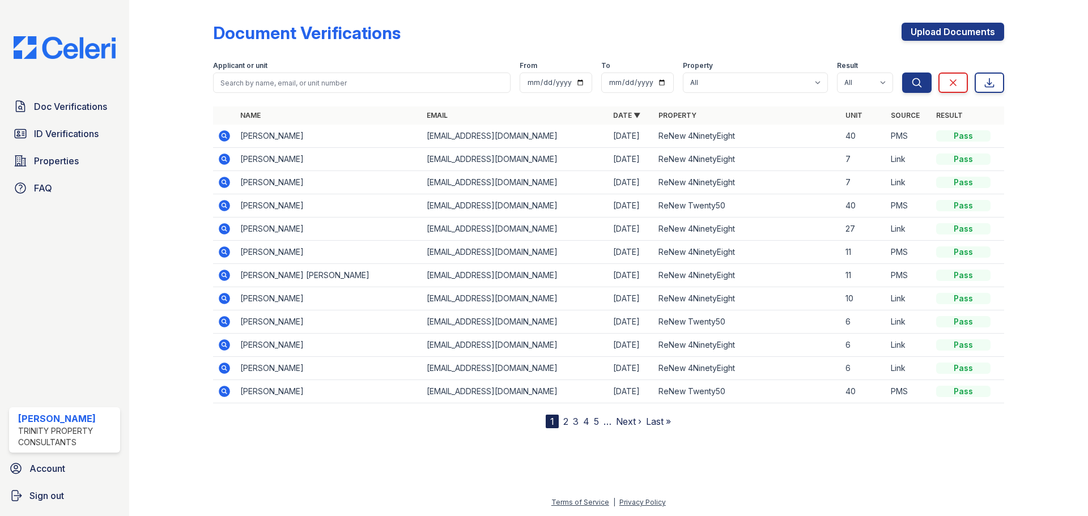 The image size is (1088, 516). What do you see at coordinates (606, 66) in the screenshot?
I see `label: To` at bounding box center [606, 66].